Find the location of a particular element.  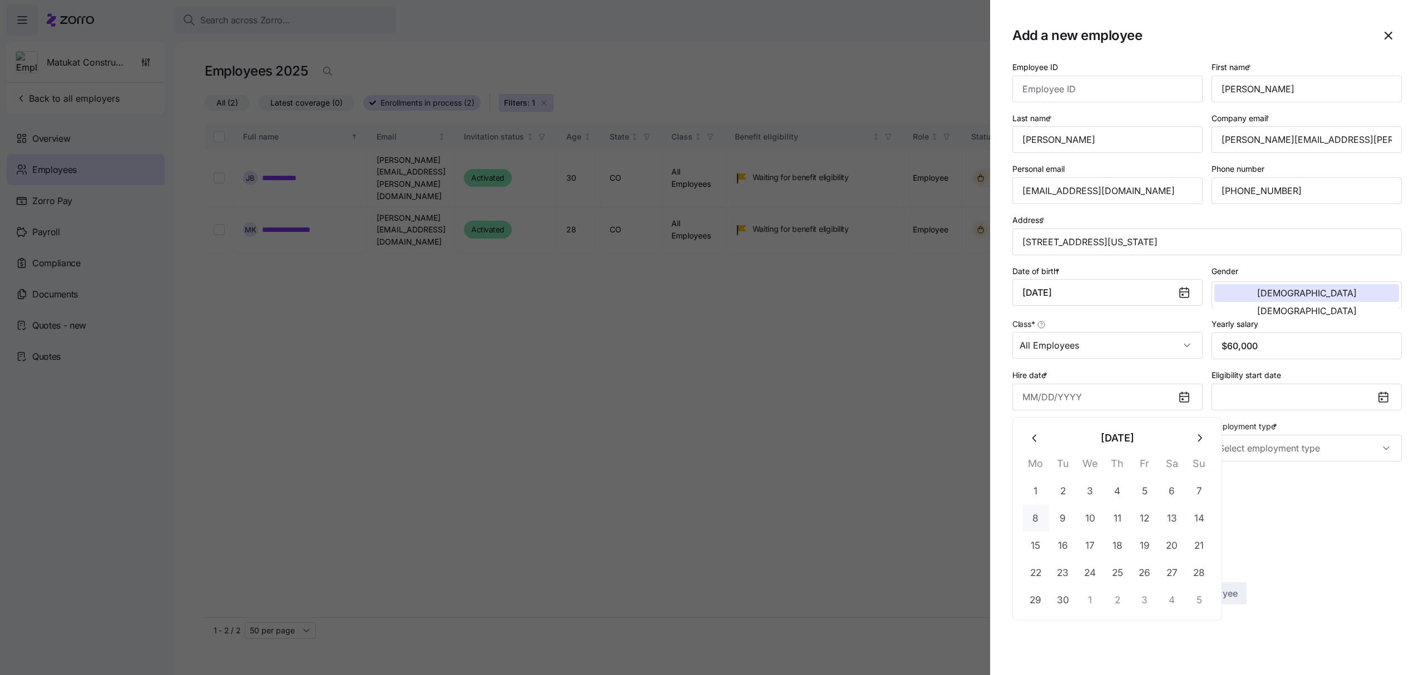

button: 14 September 2025 is located at coordinates (1199, 518).